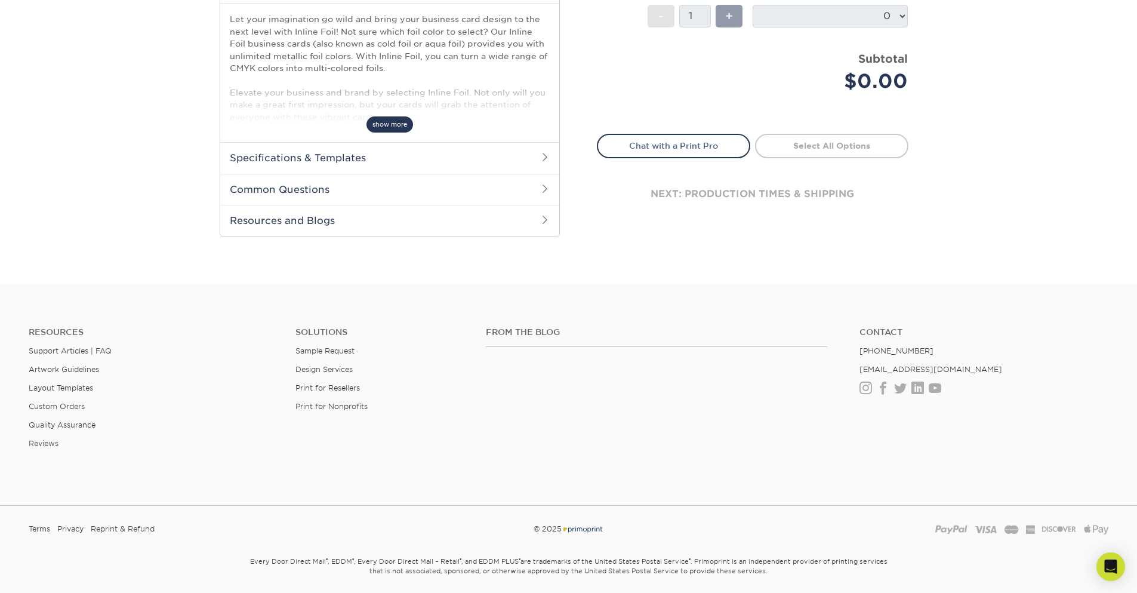  I want to click on h2: Resources and Blogs, so click(390, 220).